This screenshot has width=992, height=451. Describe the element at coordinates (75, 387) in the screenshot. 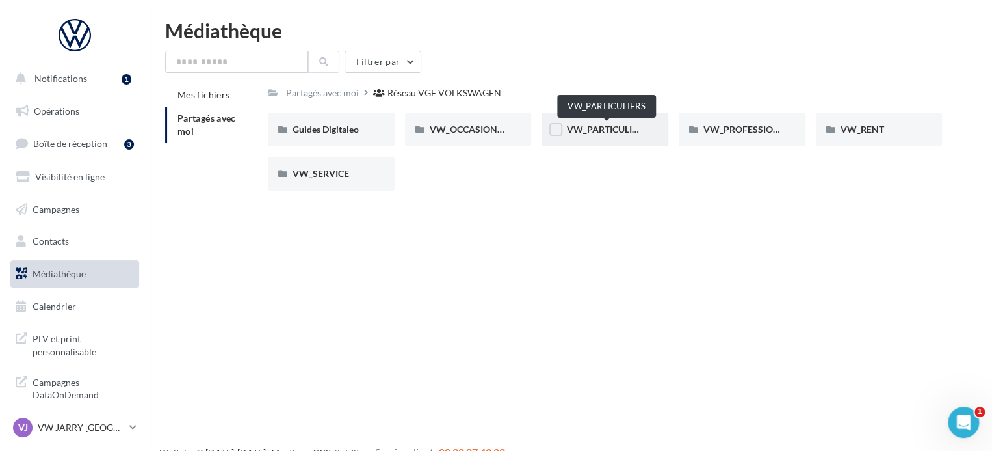

I see `a: Campagnes DataOnDemand` at that location.